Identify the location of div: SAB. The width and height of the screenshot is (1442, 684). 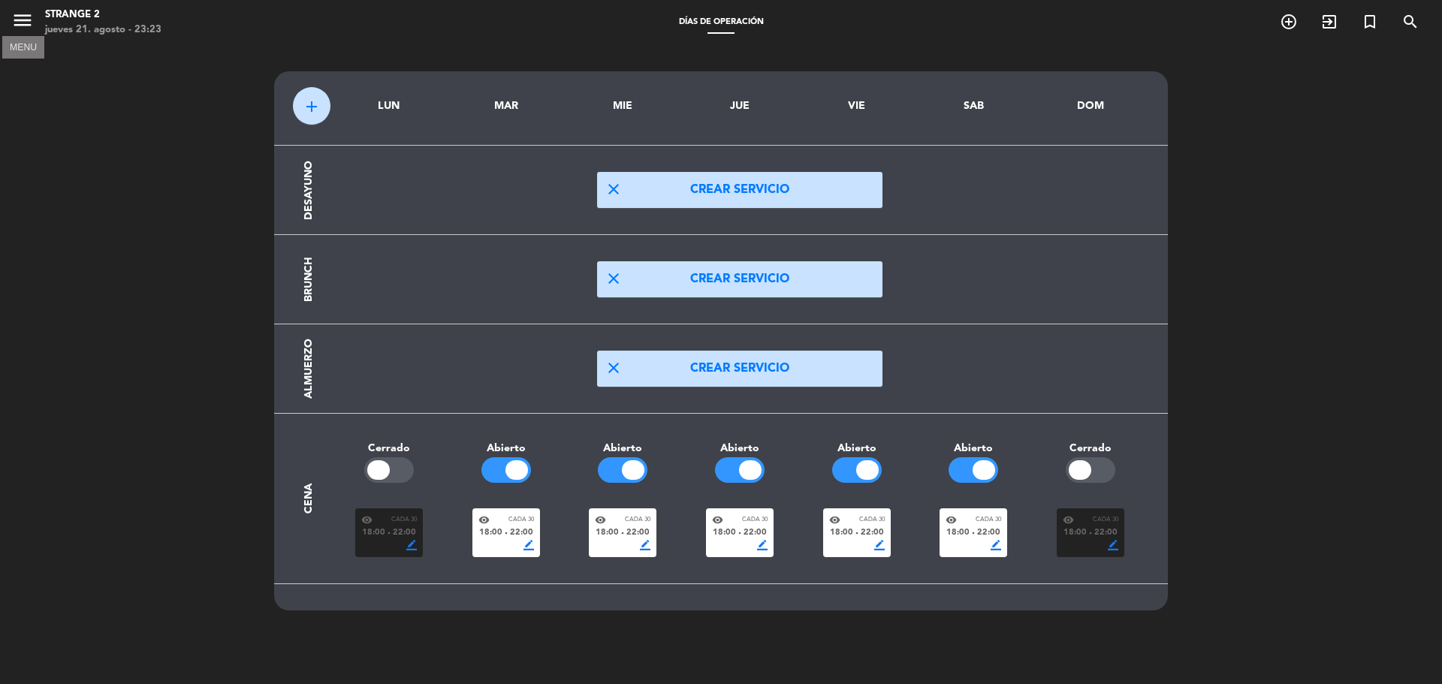
(974, 106).